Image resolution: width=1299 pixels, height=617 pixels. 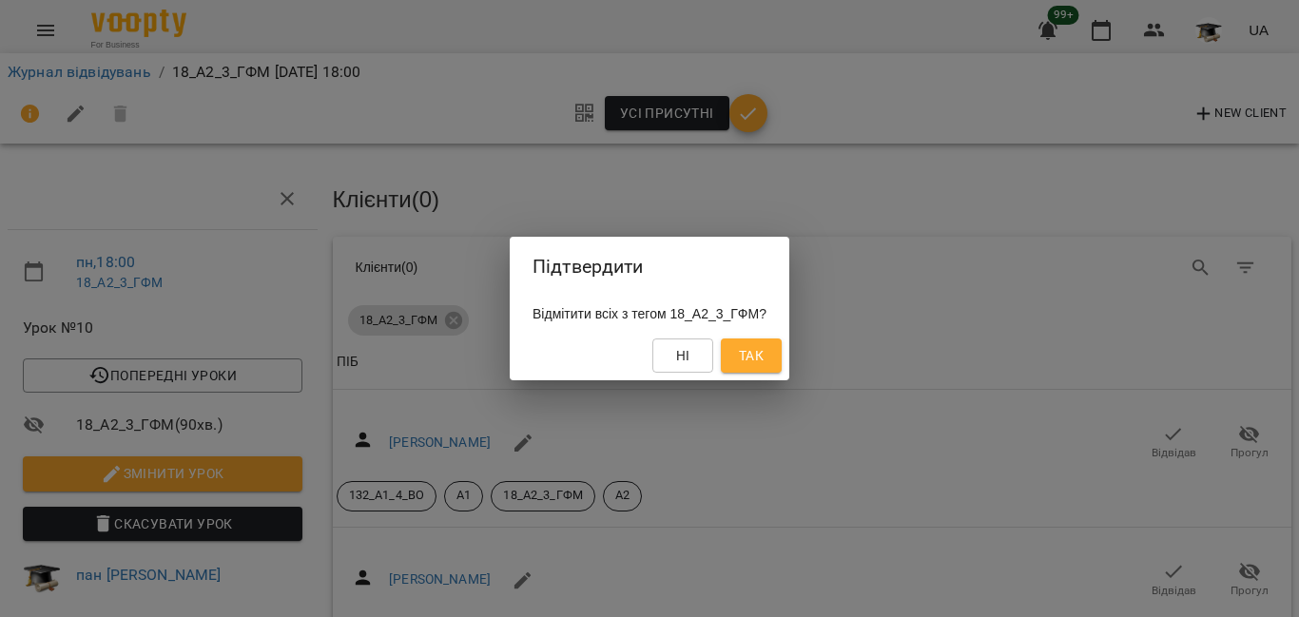 I want to click on div: Відмітити всіх з тегом 18_А2_3_ГФМ?, so click(x=649, y=314).